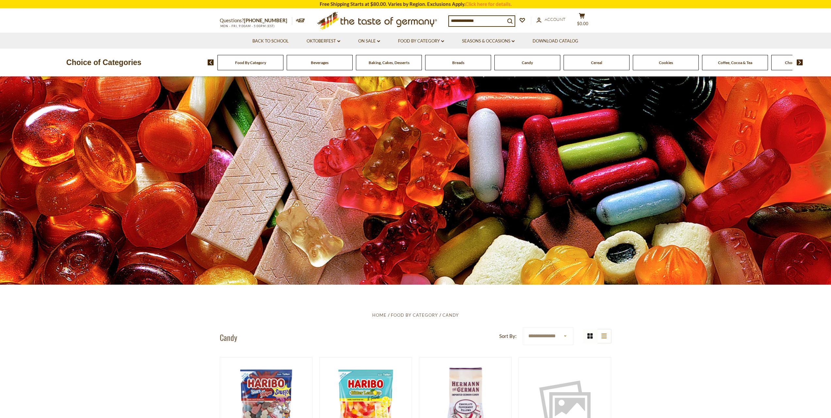 Image resolution: width=831 pixels, height=418 pixels. I want to click on a: Coffee, Cocoa & Tea, so click(735, 62).